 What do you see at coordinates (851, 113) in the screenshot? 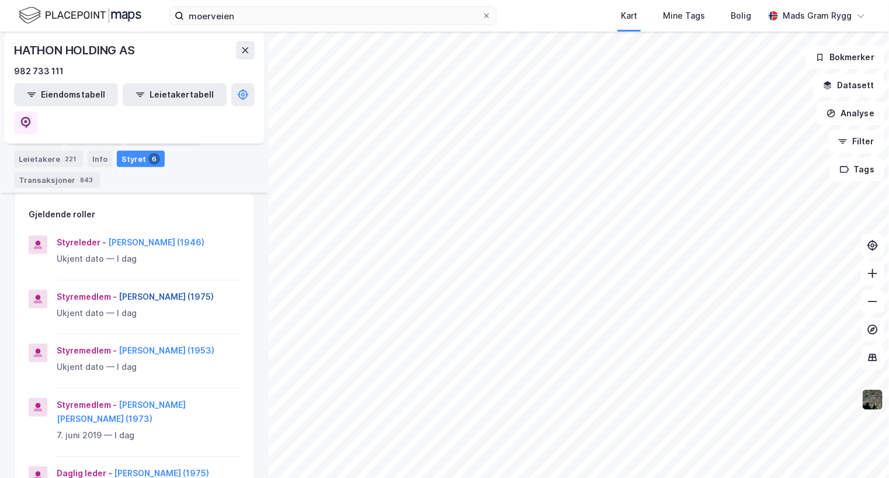
I see `button: Analyse` at bounding box center [851, 113].